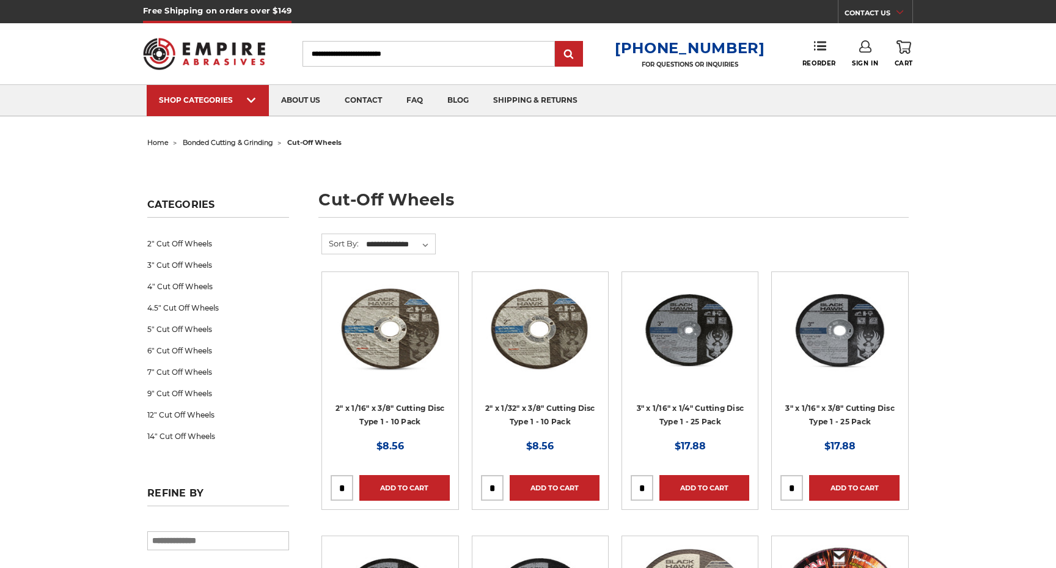 The width and height of the screenshot is (1056, 568). What do you see at coordinates (340, 243) in the screenshot?
I see `label: Sort By:` at bounding box center [340, 243].